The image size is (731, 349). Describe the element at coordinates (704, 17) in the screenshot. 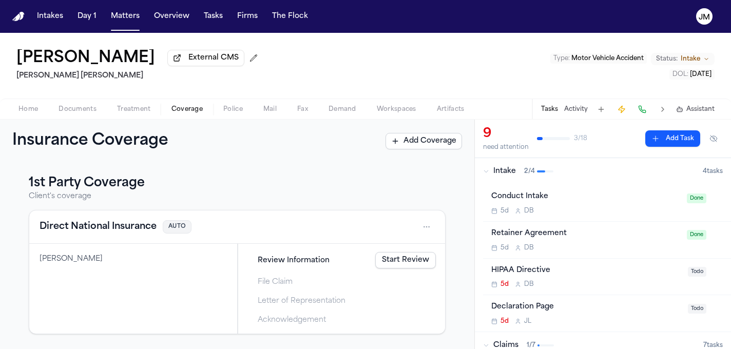

I see `text: JM` at that location.